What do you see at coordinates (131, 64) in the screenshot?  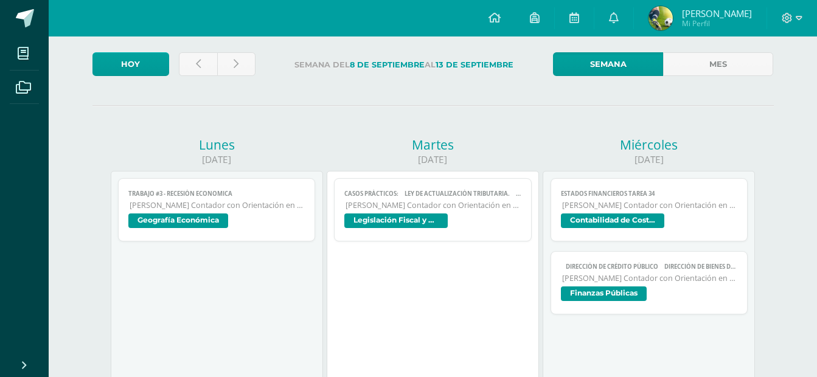 I see `a: Hoy` at bounding box center [131, 64].